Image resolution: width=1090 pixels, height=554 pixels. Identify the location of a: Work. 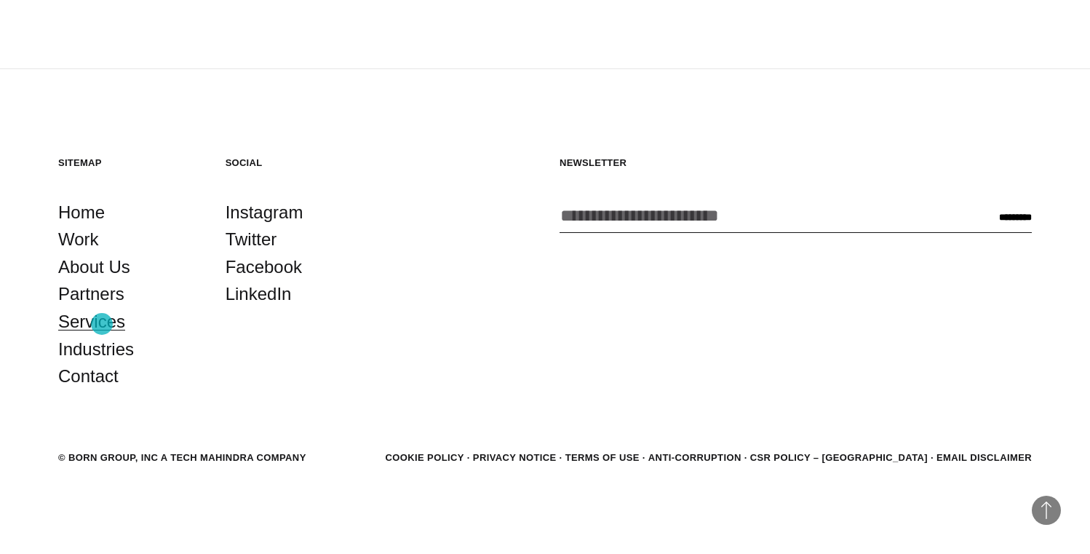
(79, 239).